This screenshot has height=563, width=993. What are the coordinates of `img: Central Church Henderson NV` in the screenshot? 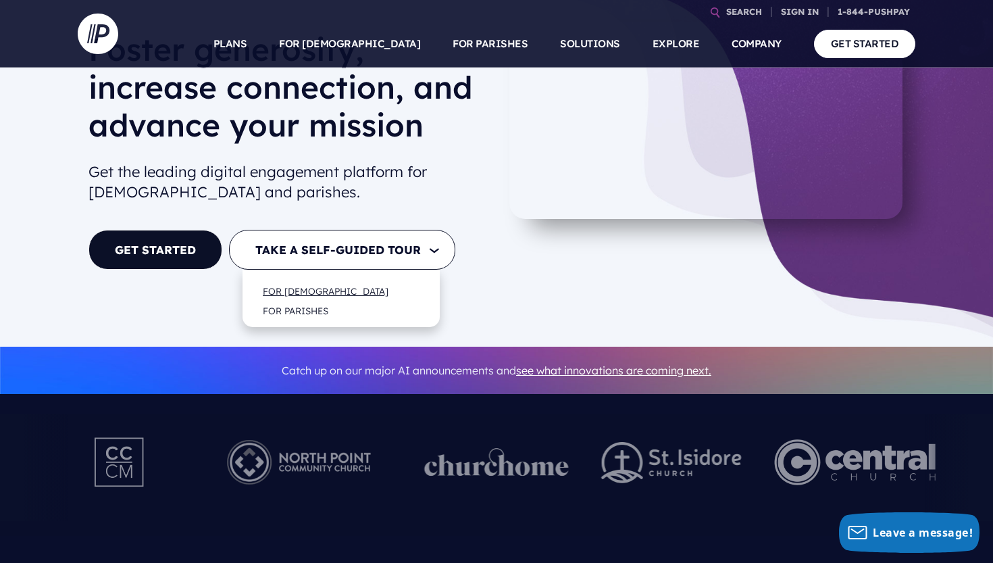 It's located at (855, 462).